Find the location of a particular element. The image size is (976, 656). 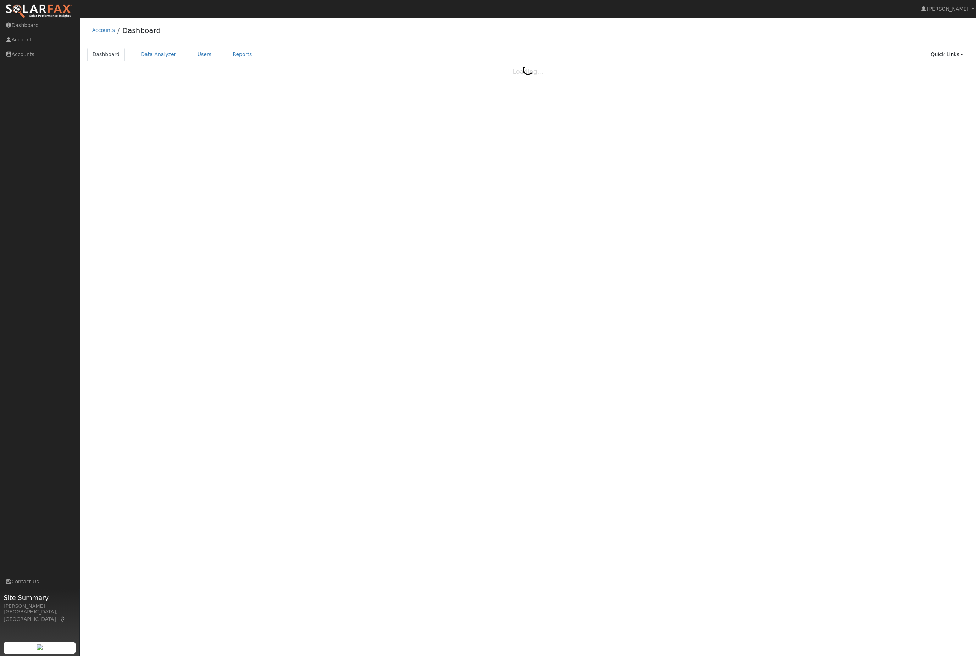

a: Accounts is located at coordinates (104, 30).